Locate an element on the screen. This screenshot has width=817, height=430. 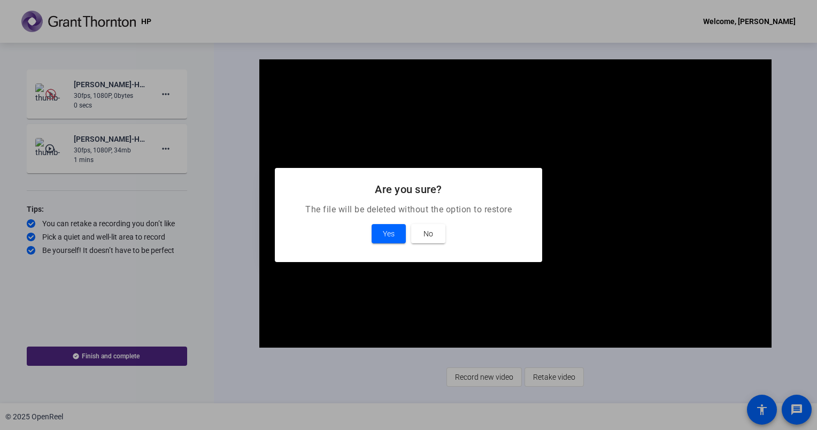
button: No is located at coordinates (428, 234).